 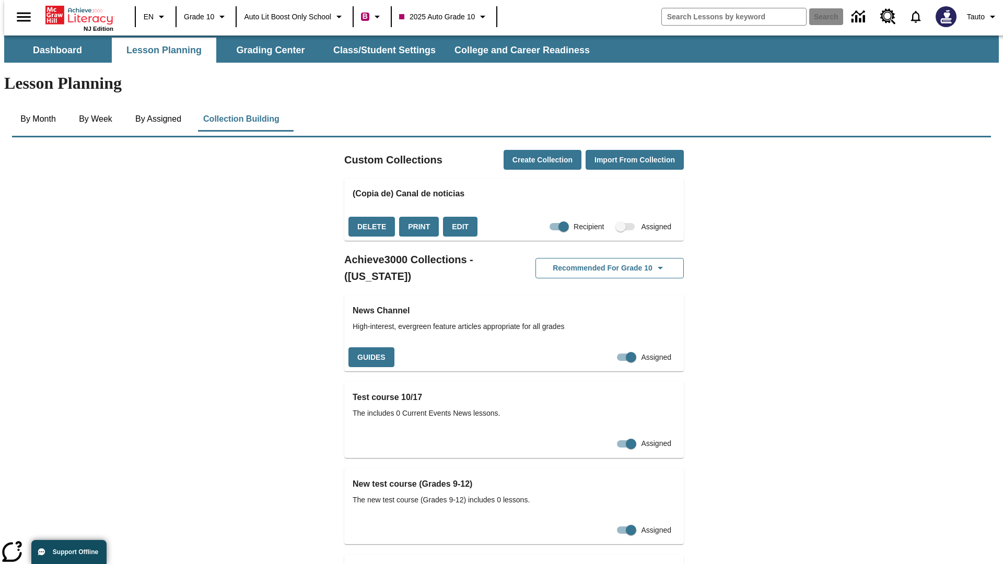 What do you see at coordinates (372, 17) in the screenshot?
I see `button: Boost Class color is violet red. Change class color` at bounding box center [372, 17].